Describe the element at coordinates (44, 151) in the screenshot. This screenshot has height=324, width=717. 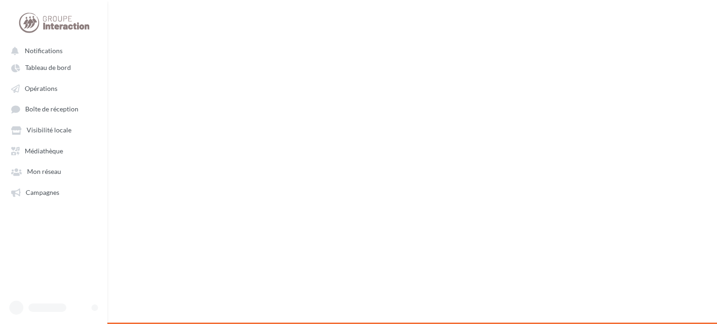
I see `span: Médiathèque` at that location.